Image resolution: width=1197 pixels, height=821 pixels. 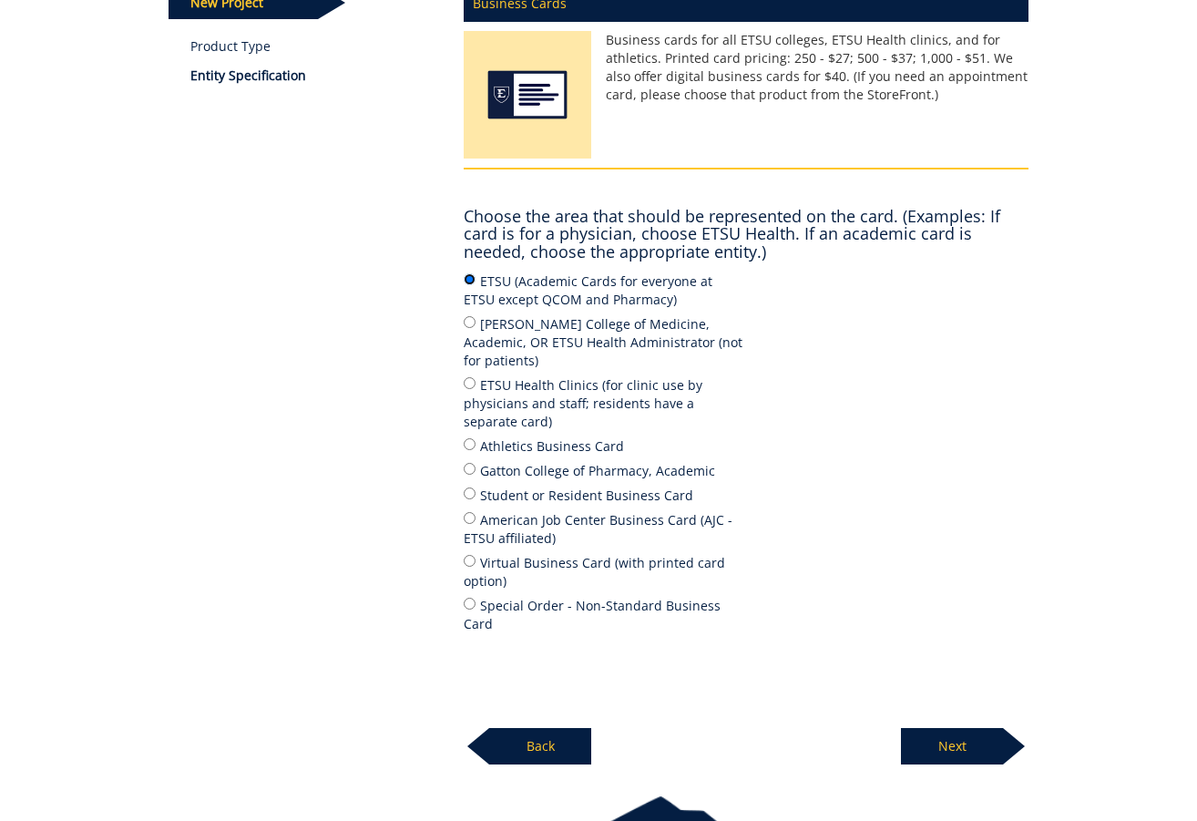 I want to click on p: Back, so click(x=540, y=746).